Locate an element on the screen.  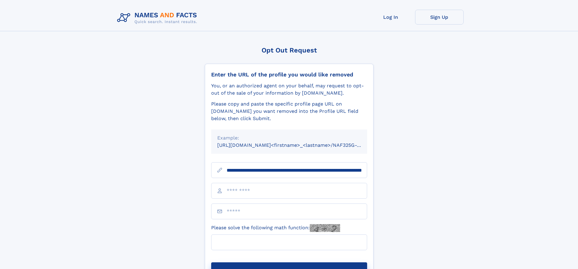
img: Logo Names and Facts is located at coordinates (158, 18).